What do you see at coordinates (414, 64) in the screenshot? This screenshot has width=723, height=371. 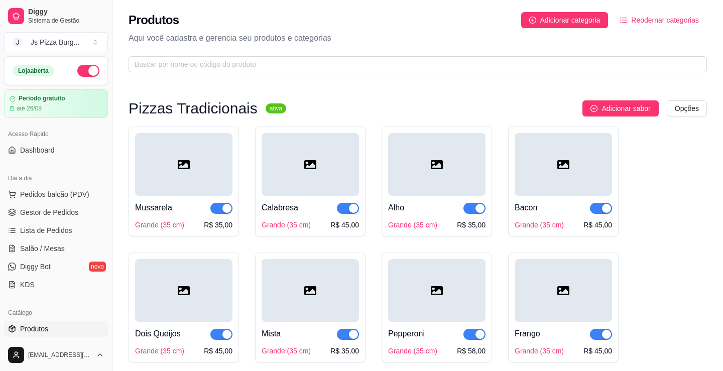 I see `input: Buscar por nome ou código do produto` at bounding box center [414, 64].